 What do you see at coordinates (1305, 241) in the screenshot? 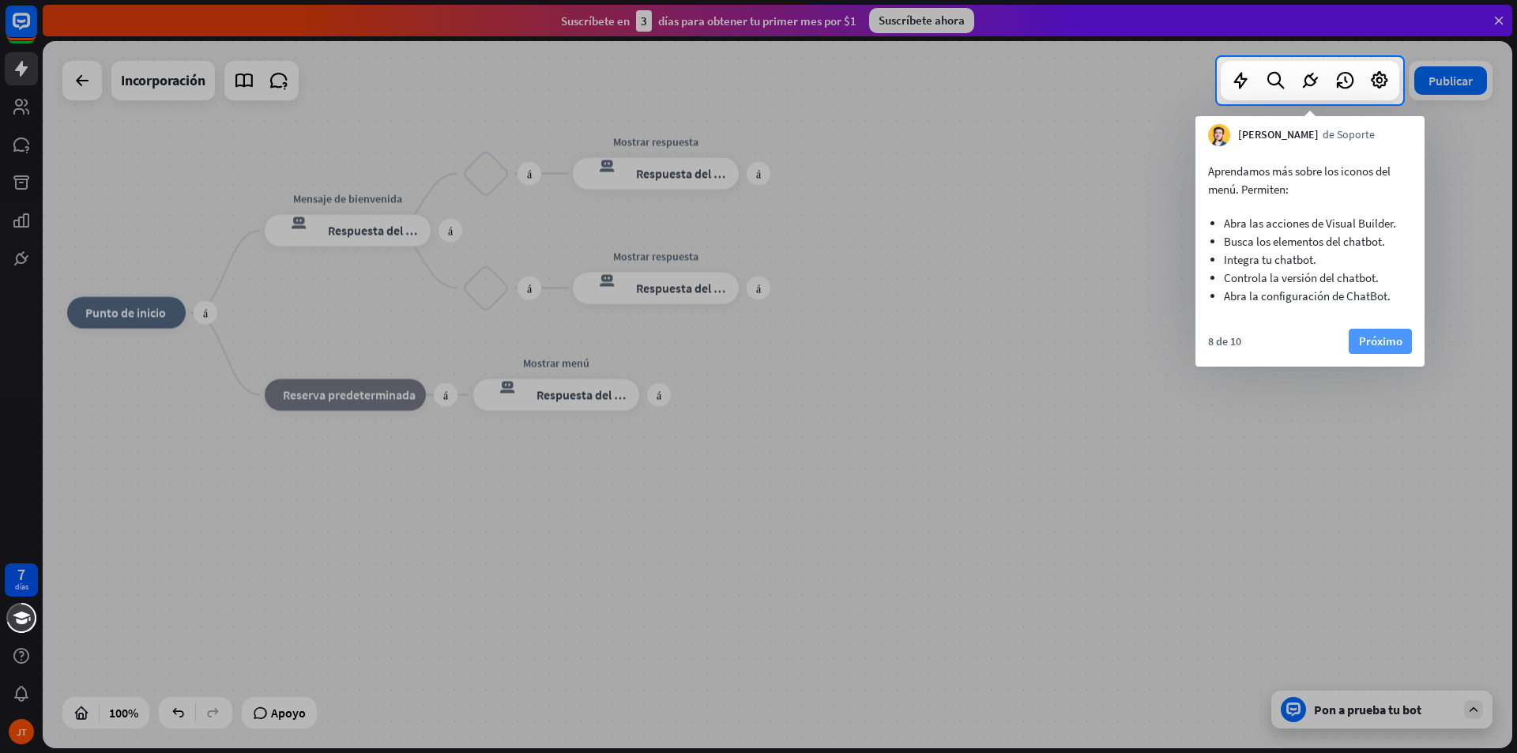
I see `font: Busca los elementos del chatbot.` at bounding box center [1305, 241].